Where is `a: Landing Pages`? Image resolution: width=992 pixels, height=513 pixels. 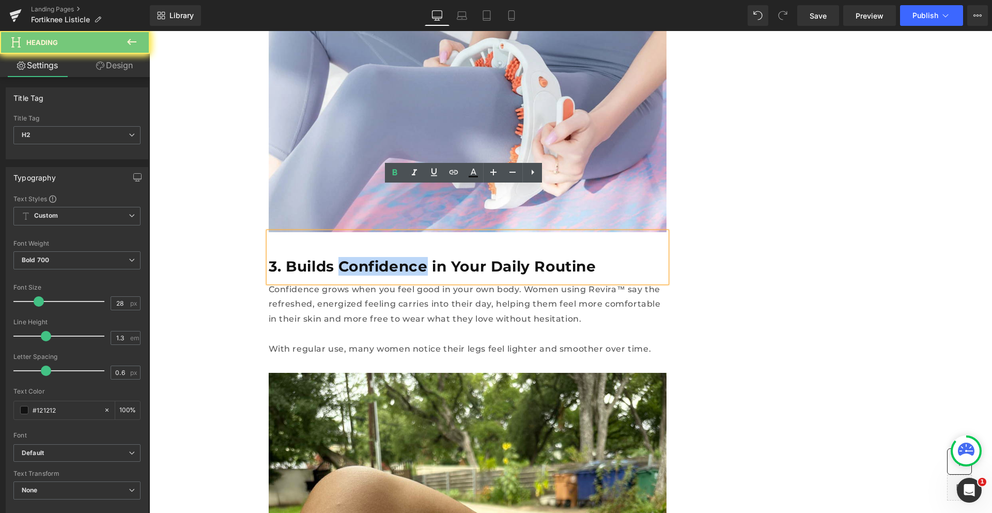
a: Landing Pages is located at coordinates (90, 9).